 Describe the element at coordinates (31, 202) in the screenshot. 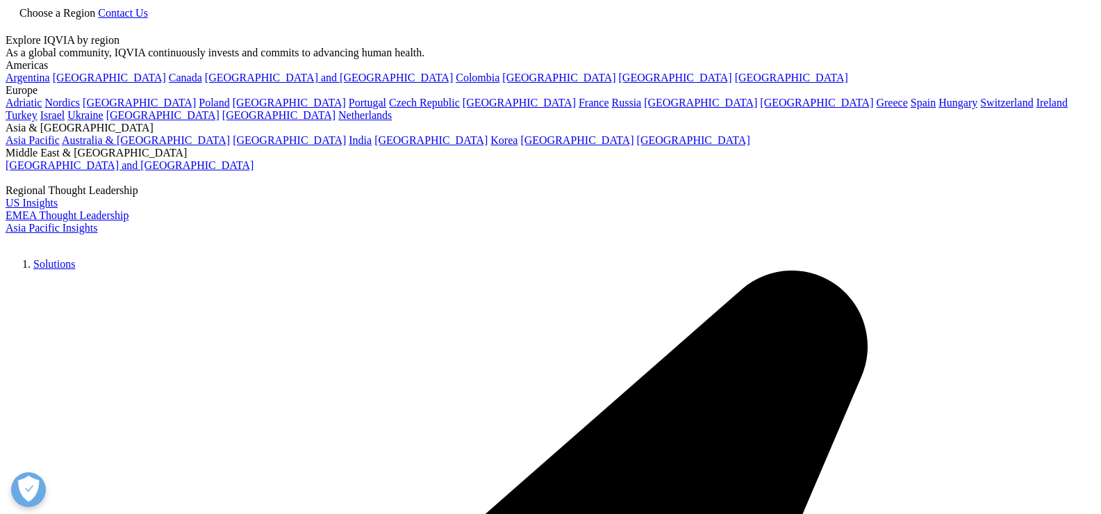

I see `span: US Insights` at that location.